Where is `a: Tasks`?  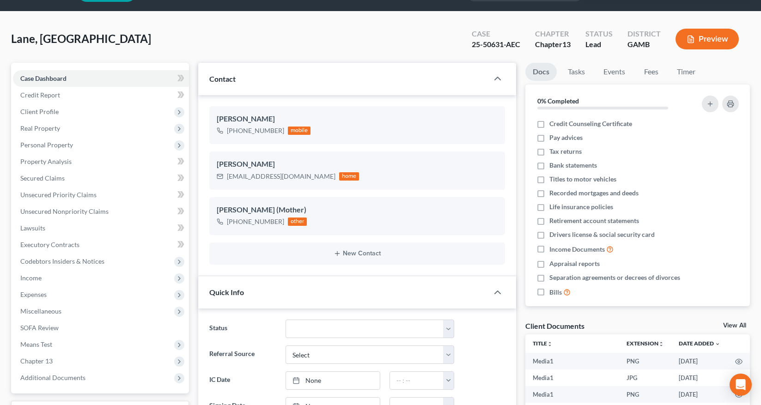
a: Tasks is located at coordinates (576, 72).